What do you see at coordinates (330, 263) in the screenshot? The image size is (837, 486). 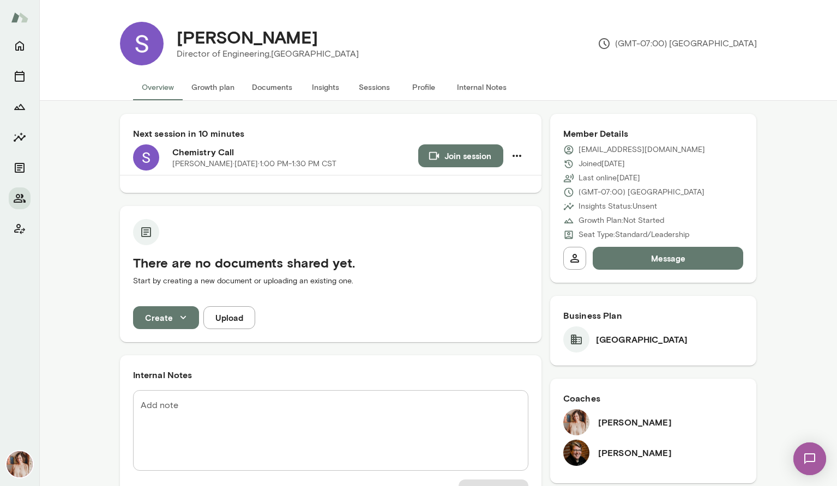 I see `h5: There are no documents shared yet.` at bounding box center [330, 263].